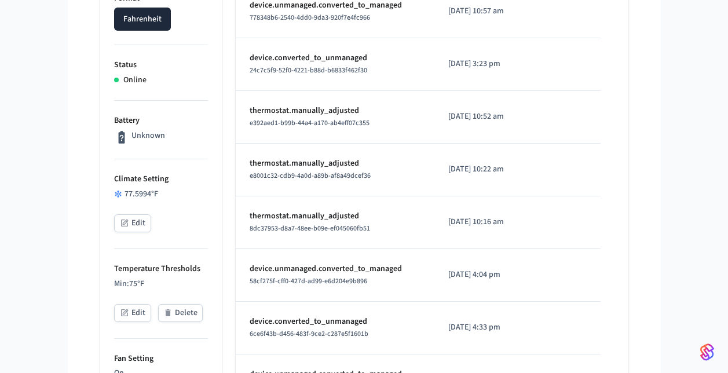 The height and width of the screenshot is (373, 728). I want to click on button: Delete, so click(180, 313).